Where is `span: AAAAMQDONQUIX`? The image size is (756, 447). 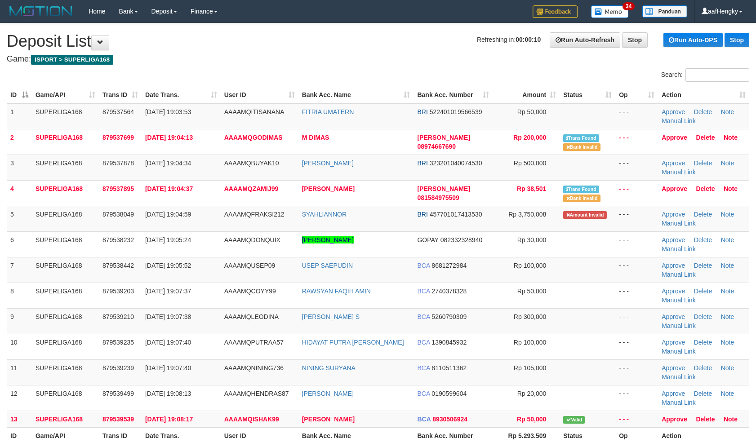 span: AAAAMQDONQUIX is located at coordinates (252, 240).